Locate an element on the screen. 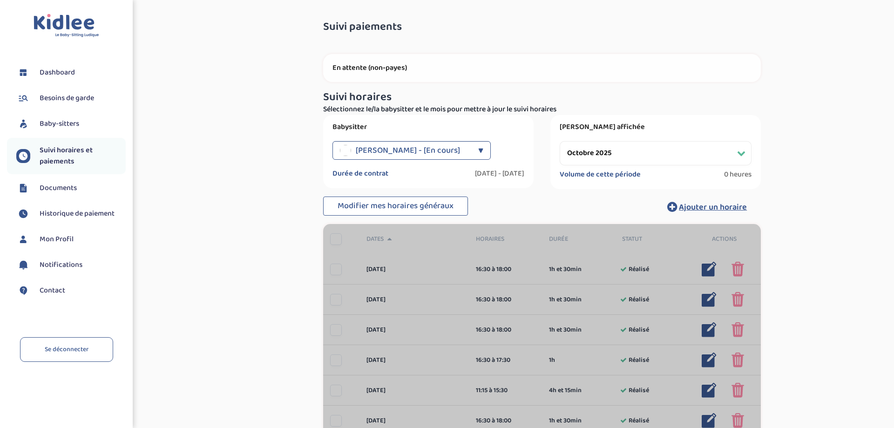 The height and width of the screenshot is (428, 894). img: logo.svg is located at coordinates (66, 26).